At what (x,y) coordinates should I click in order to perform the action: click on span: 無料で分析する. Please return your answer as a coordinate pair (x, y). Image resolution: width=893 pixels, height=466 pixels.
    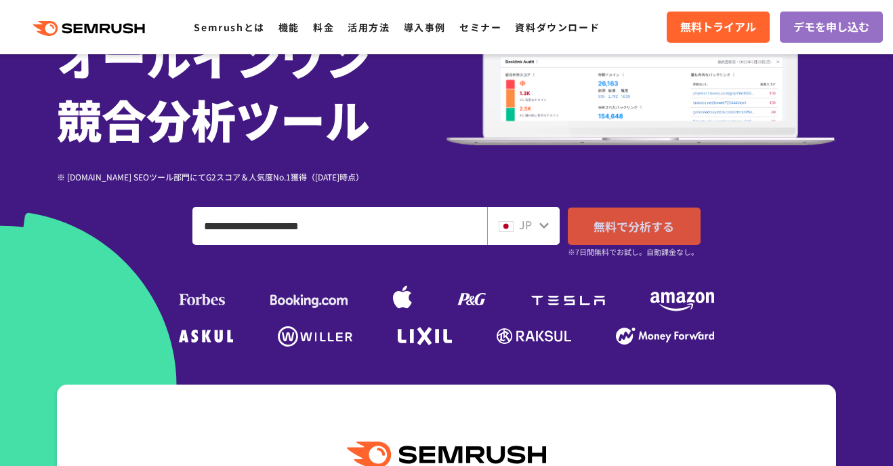
    Looking at the image, I should click on (634, 226).